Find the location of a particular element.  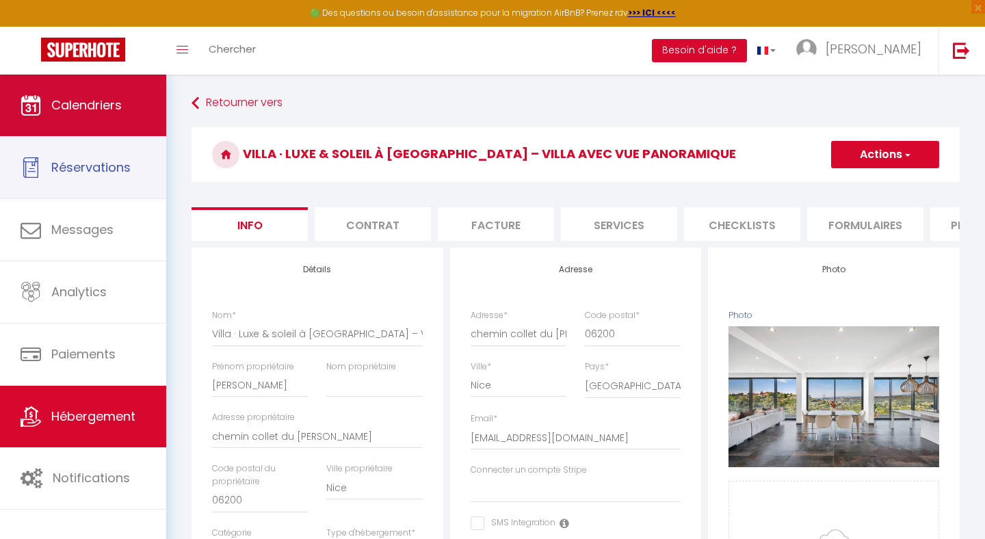

h4: Photo is located at coordinates (834, 269).